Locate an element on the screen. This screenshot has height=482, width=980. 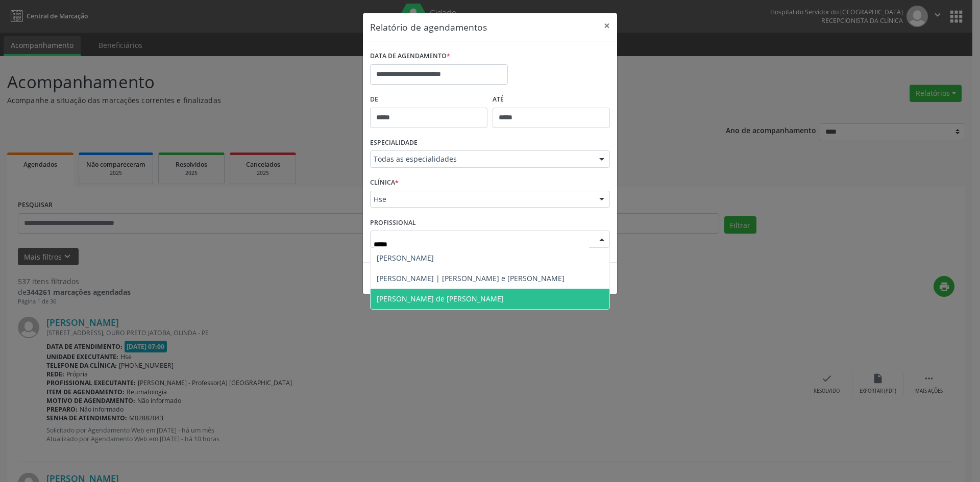
label: PROFISSIONAL is located at coordinates (393, 222).